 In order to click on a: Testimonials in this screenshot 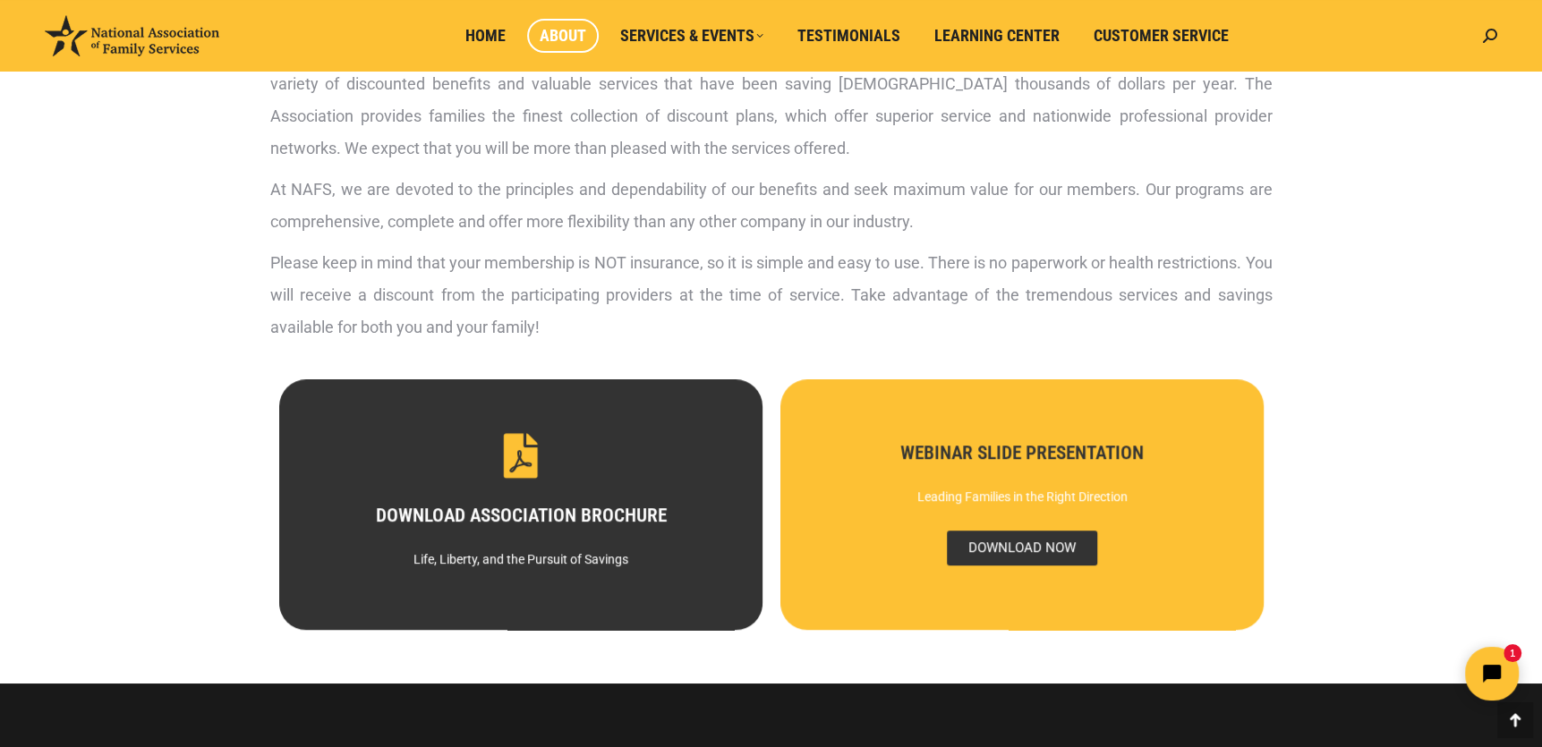, I will do `click(848, 36)`.